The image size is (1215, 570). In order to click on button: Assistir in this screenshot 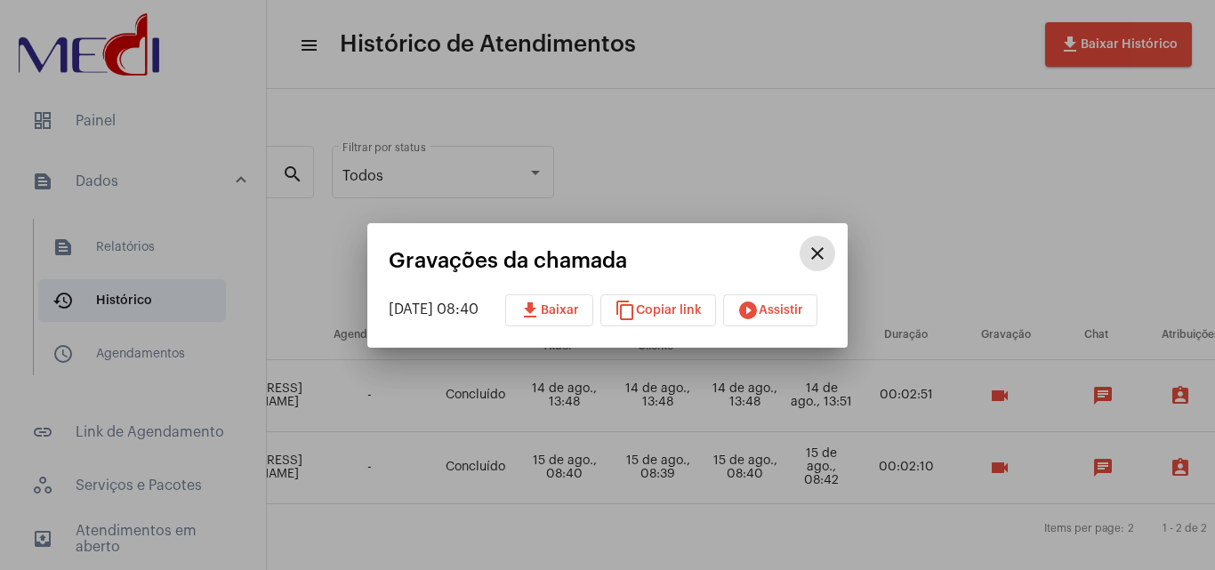, I will do `click(770, 310)`.